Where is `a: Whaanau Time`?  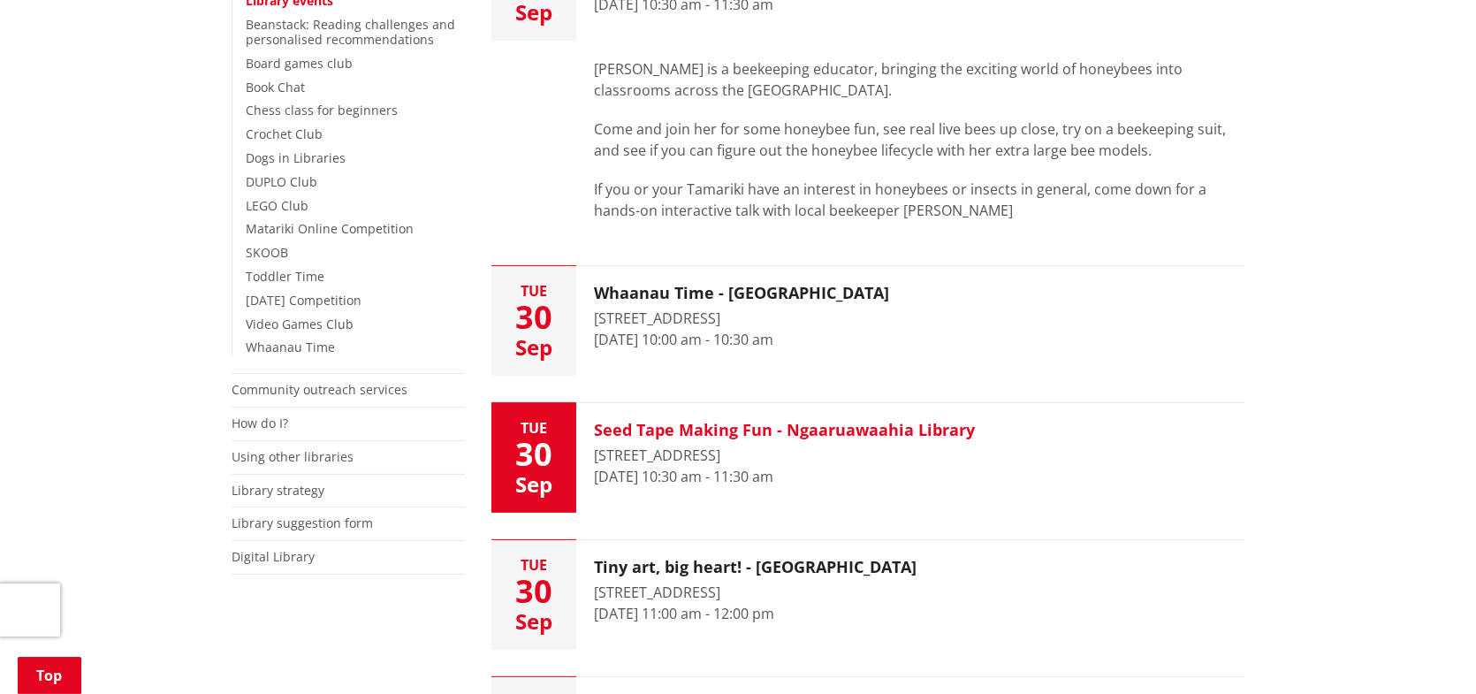
a: Whaanau Time is located at coordinates (290, 347).